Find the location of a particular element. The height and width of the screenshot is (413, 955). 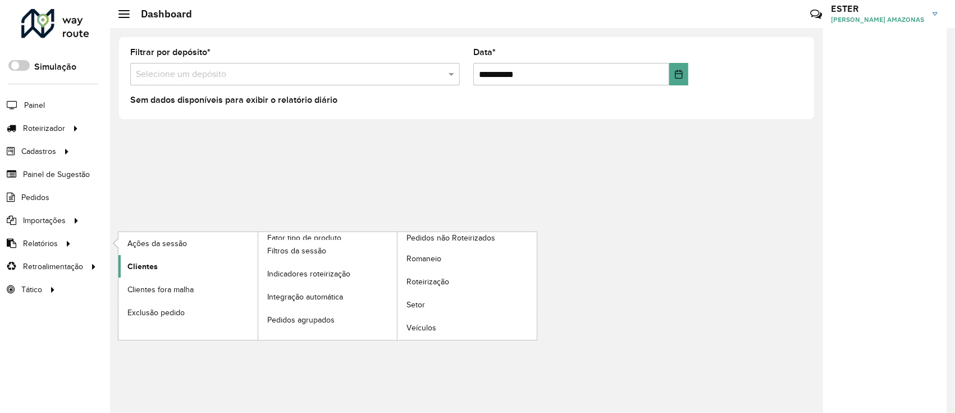

a: Filtros da sessão is located at coordinates (328, 251).